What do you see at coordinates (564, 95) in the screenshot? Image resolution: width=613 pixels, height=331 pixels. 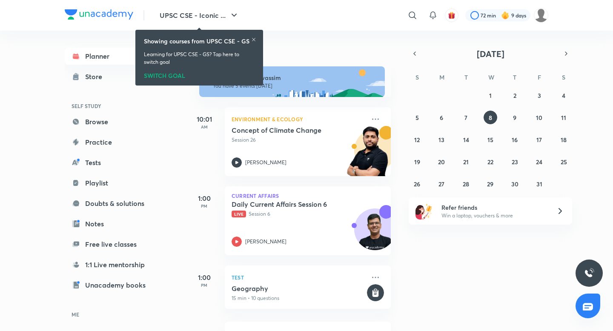 I see `abbr: October 4, 2025` at bounding box center [564, 95].